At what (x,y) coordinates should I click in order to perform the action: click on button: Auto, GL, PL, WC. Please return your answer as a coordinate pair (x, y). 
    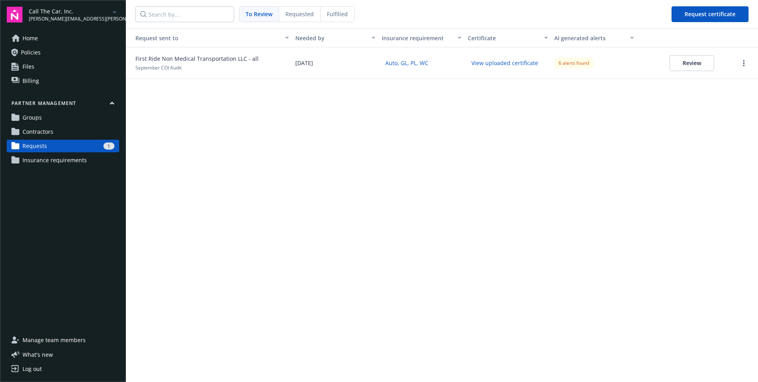
    Looking at the image, I should click on (406, 63).